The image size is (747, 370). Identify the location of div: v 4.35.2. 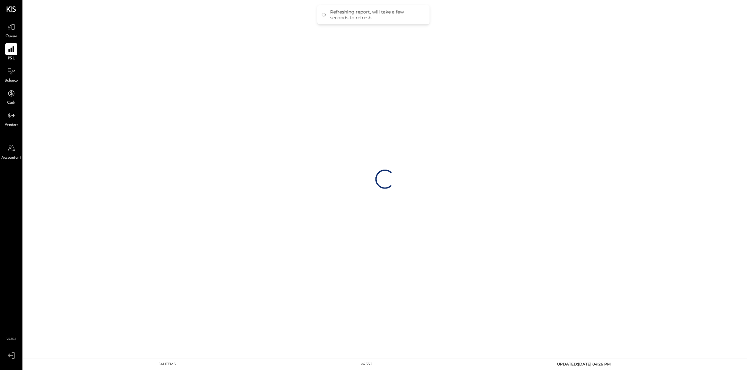
(367, 364).